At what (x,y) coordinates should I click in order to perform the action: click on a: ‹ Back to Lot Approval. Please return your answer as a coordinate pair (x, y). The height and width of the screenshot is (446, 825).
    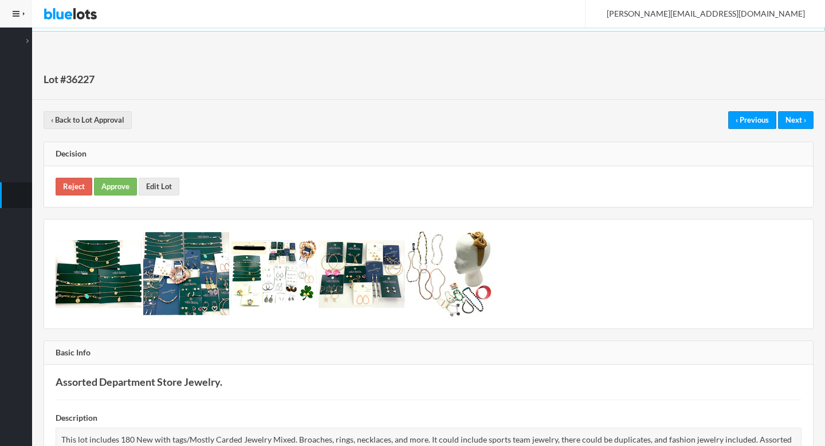
    Looking at the image, I should click on (88, 120).